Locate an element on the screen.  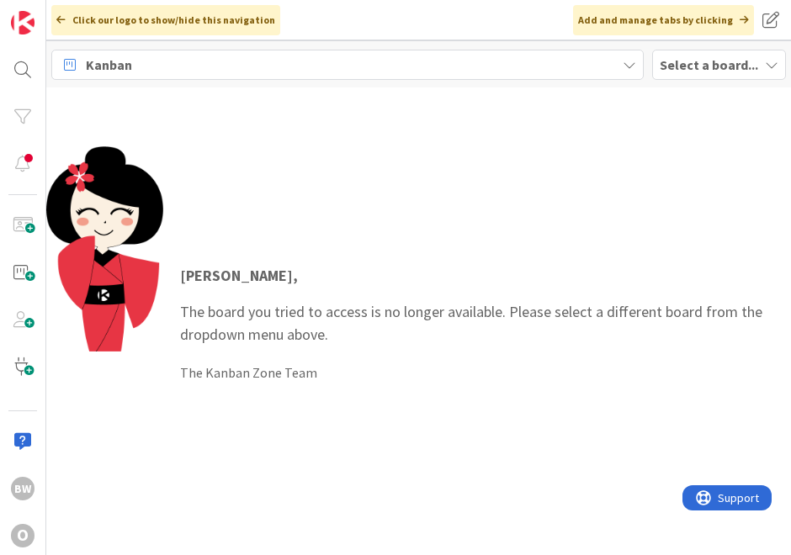
p: The board you tried to access is no longer available. Please select a different board from the dr... is located at coordinates (477, 304).